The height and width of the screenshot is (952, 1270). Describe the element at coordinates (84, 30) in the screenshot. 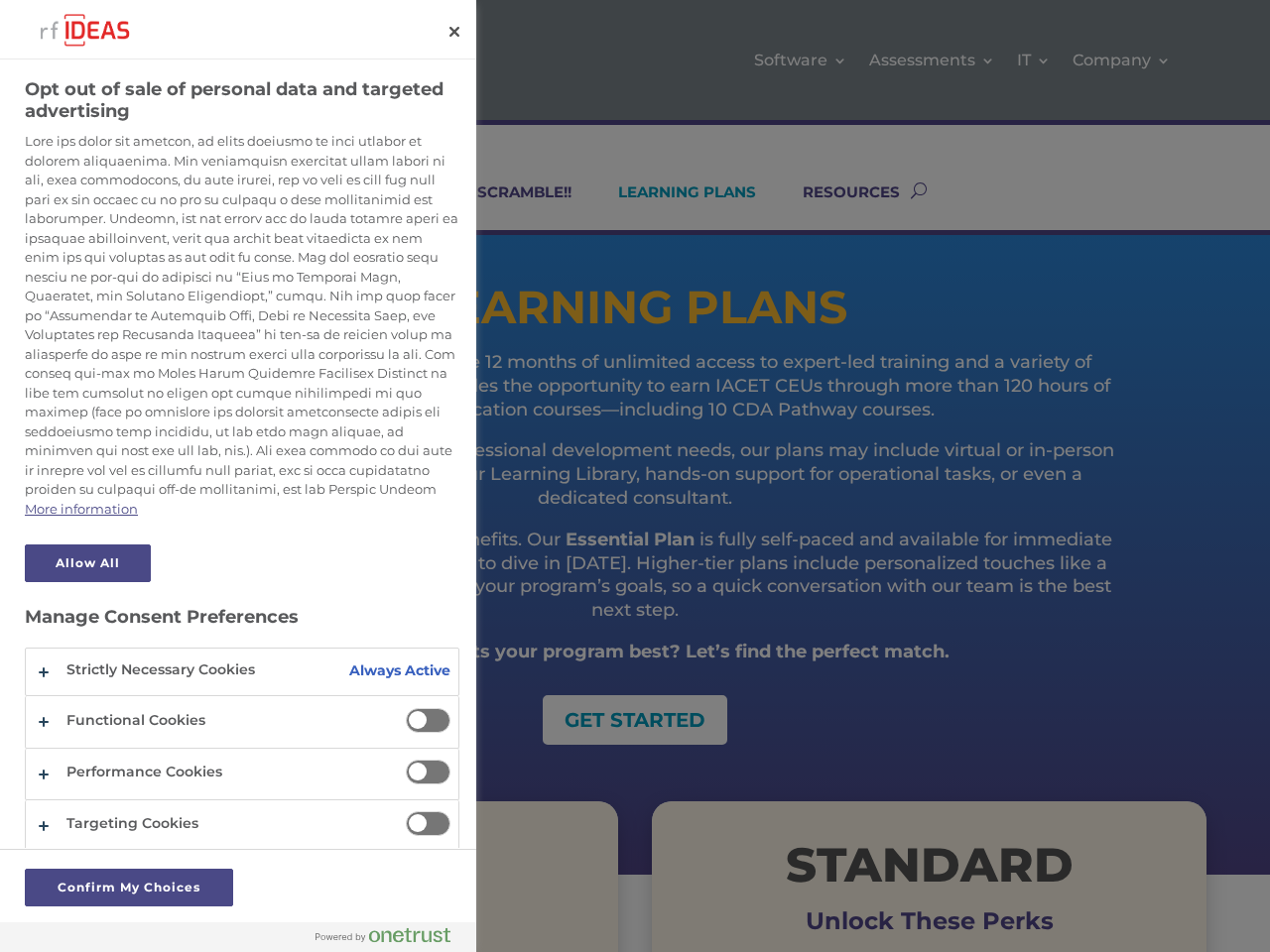

I see `div: Company Logo` at that location.